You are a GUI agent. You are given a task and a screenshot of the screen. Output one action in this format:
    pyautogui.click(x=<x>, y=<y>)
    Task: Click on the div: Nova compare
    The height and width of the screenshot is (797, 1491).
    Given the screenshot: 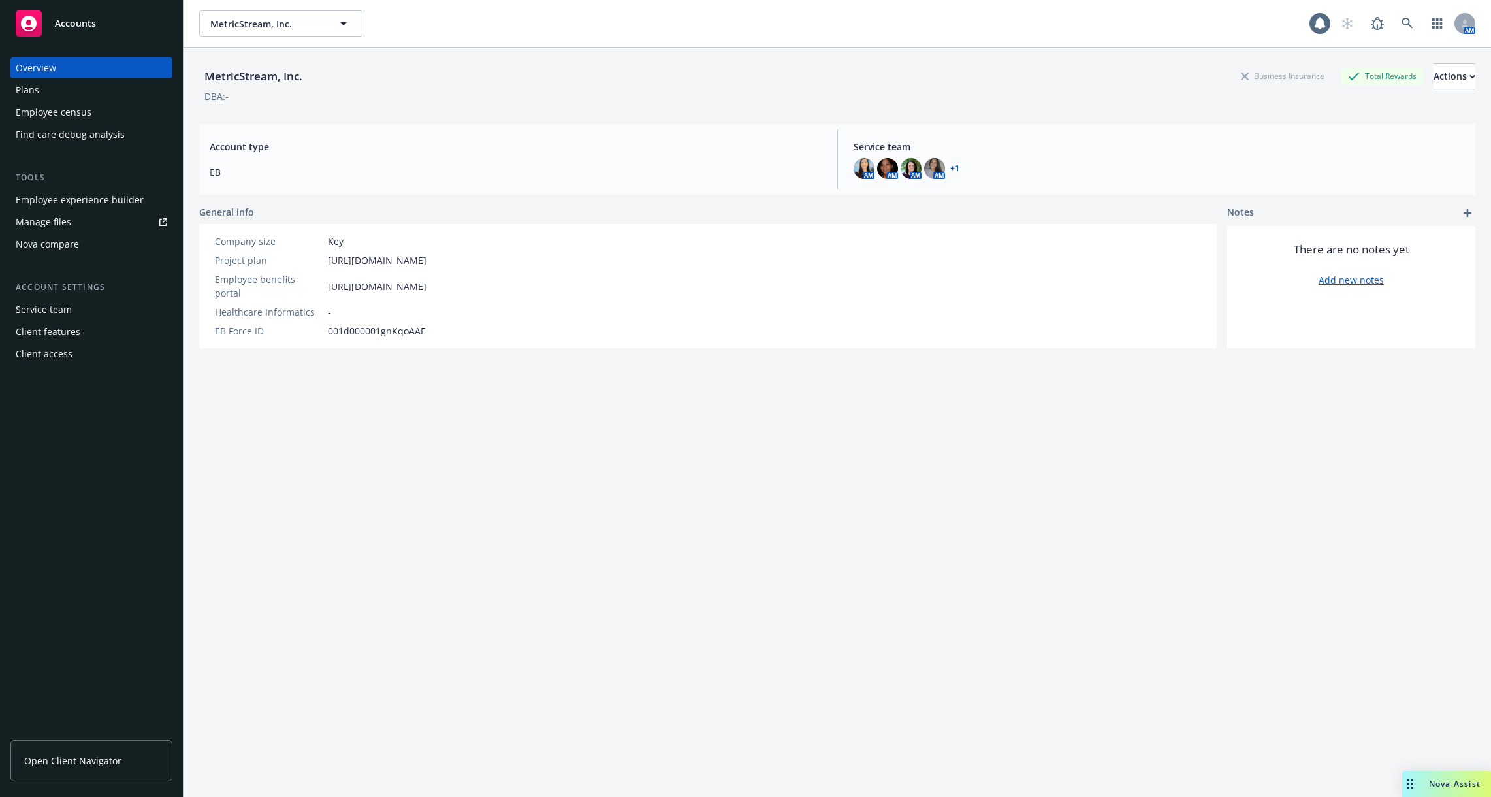 What is the action you would take?
    pyautogui.click(x=47, y=244)
    